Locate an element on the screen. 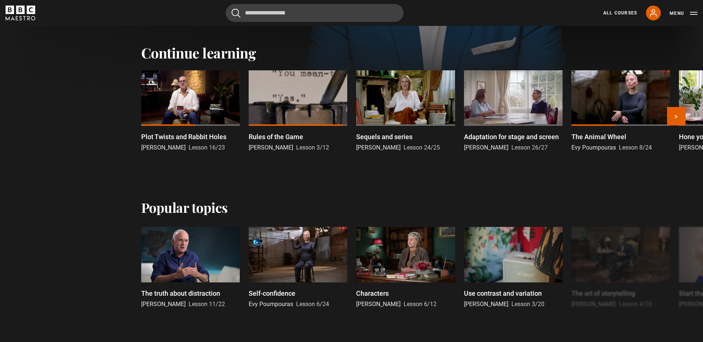 The width and height of the screenshot is (703, 342). button: Toggle navigation is located at coordinates (683, 13).